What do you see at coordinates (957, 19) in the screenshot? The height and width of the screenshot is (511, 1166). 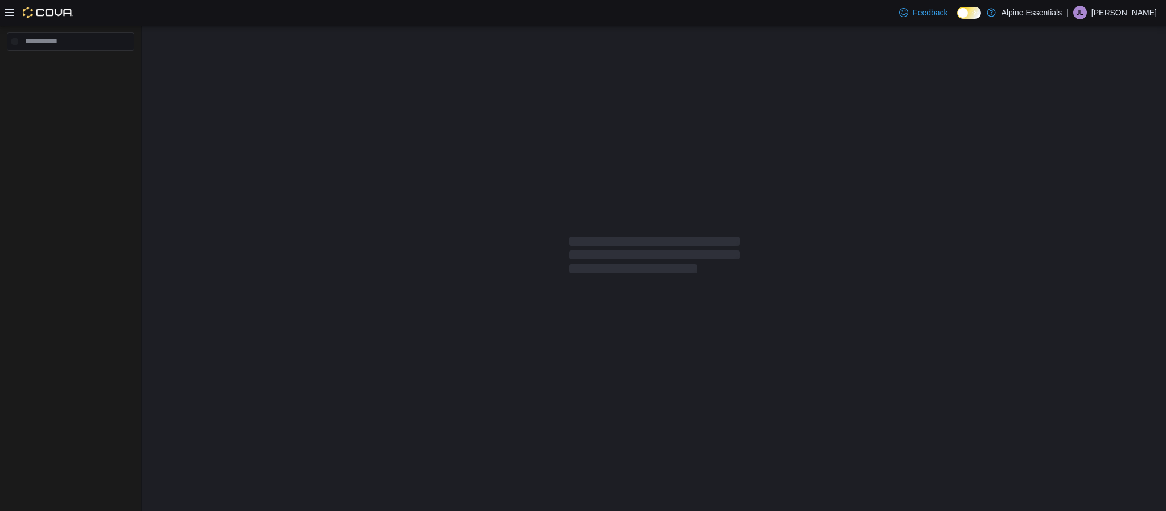 I see `span: Dark Mode` at bounding box center [957, 19].